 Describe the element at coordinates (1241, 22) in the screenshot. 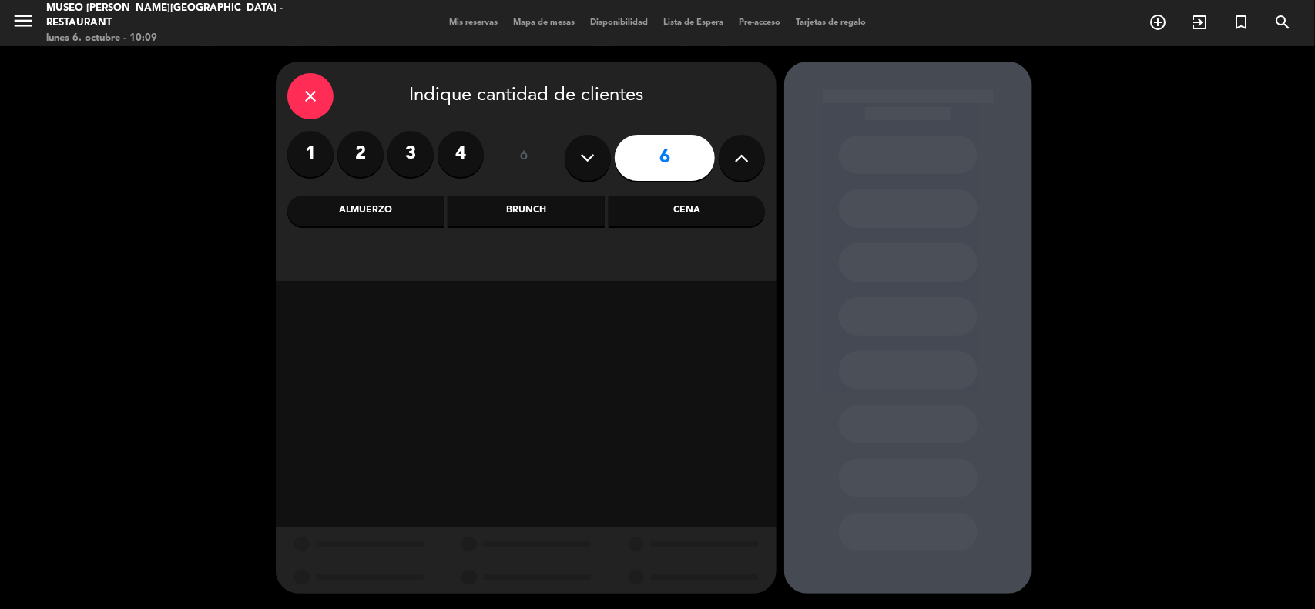

I see `i: turned_in_not` at that location.